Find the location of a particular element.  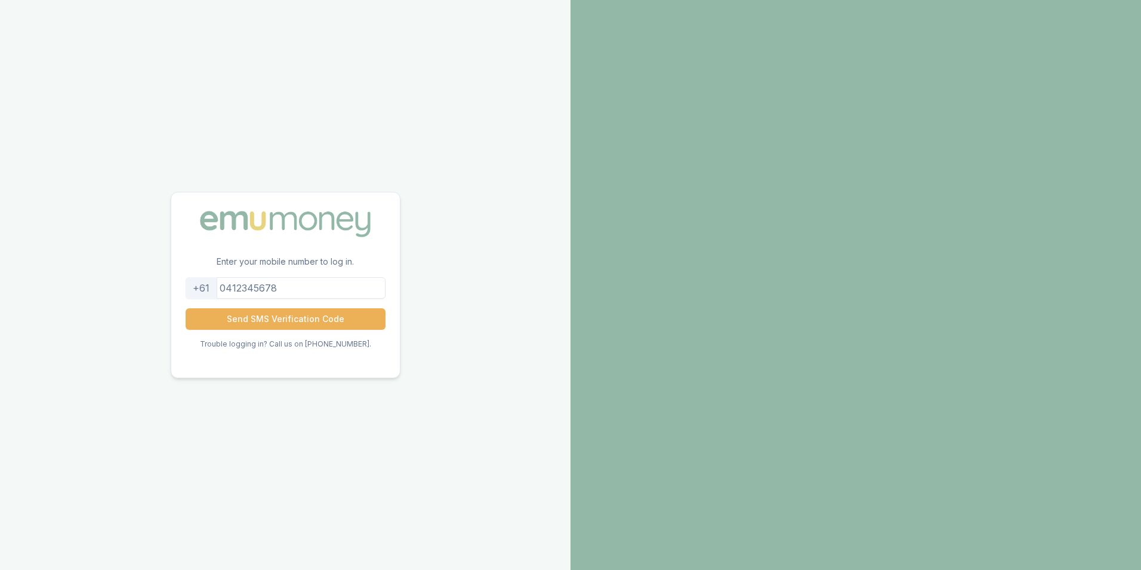

div: +61 is located at coordinates (201, 288).